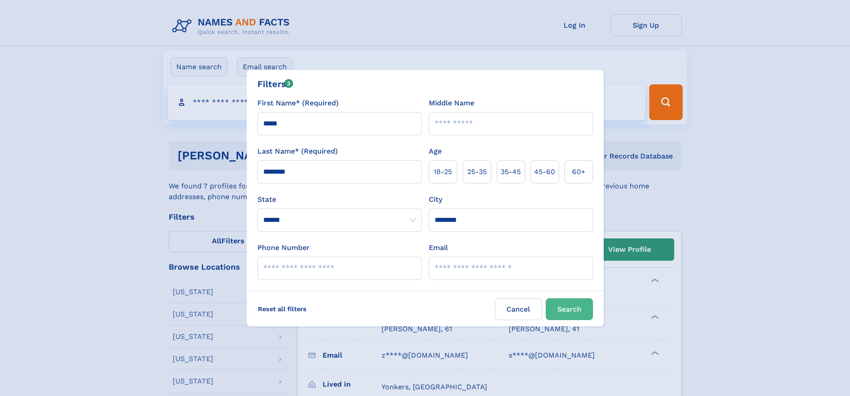 This screenshot has height=396, width=850. Describe the element at coordinates (443, 172) in the screenshot. I see `span: 18‑25` at that location.